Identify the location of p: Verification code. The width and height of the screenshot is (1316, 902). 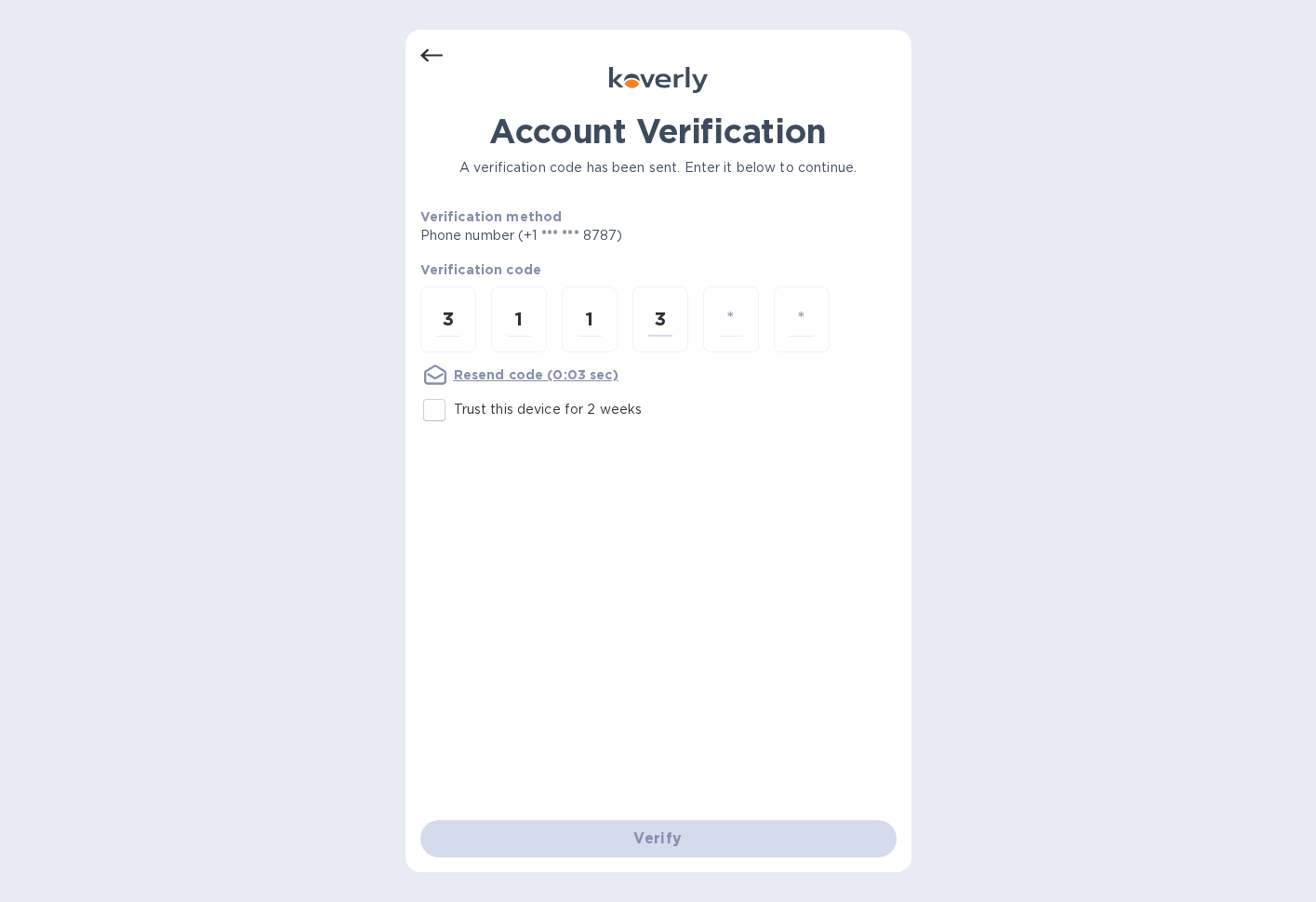
(658, 270).